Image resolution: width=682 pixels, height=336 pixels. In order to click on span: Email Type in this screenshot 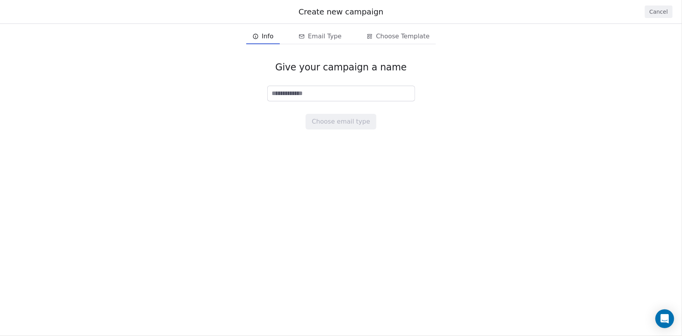, I will do `click(325, 36)`.